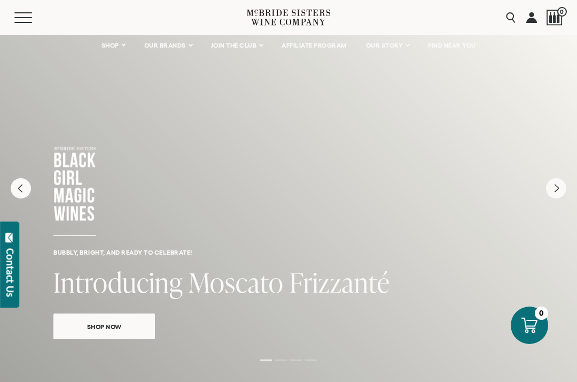  What do you see at coordinates (111, 45) in the screenshot?
I see `span: SHOP` at bounding box center [111, 45].